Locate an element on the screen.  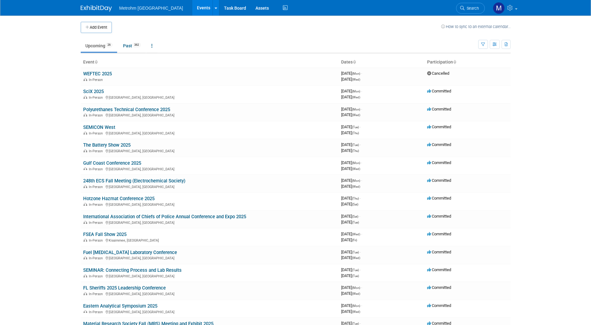
a: Sort by Event Name is located at coordinates (96, 62).